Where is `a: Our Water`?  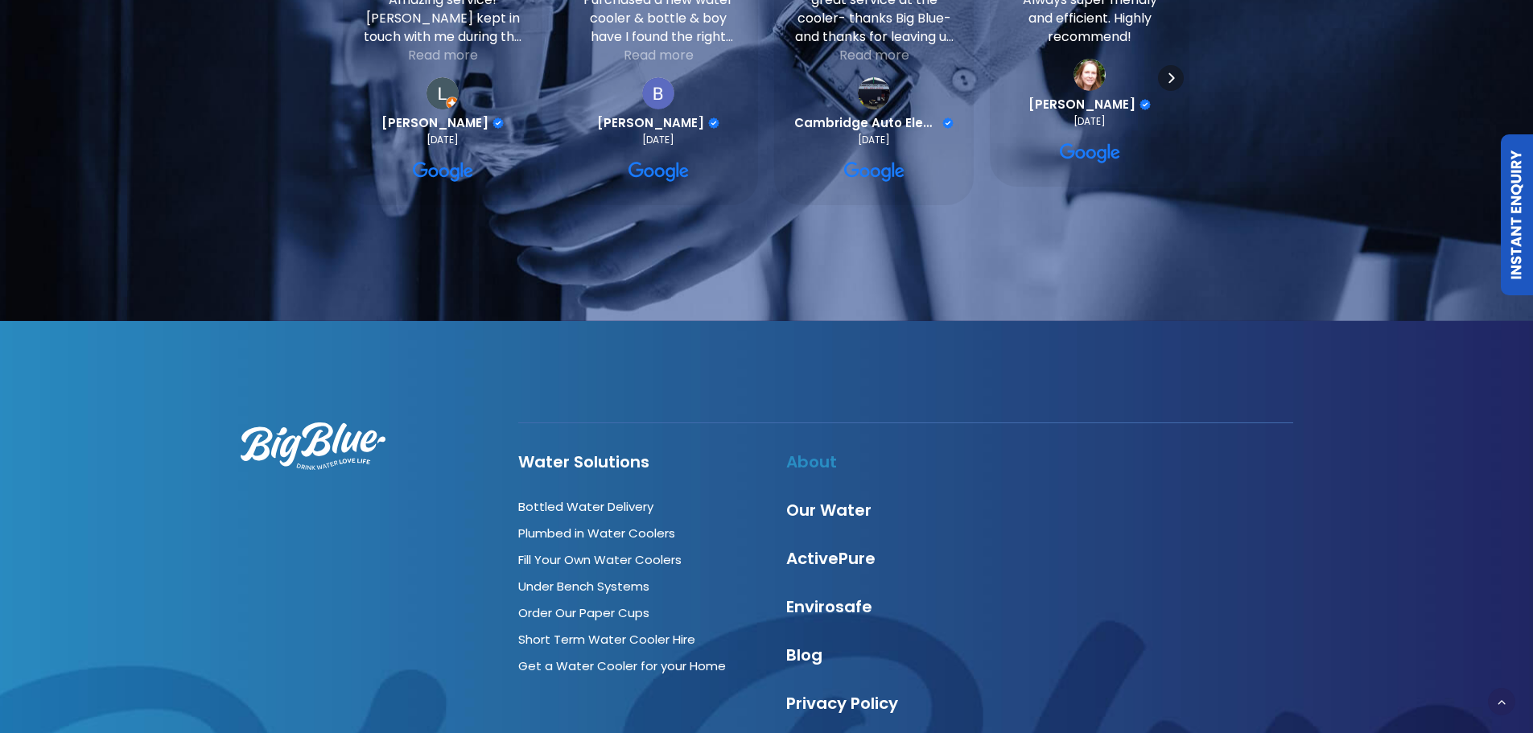 a: Our Water is located at coordinates (829, 510).